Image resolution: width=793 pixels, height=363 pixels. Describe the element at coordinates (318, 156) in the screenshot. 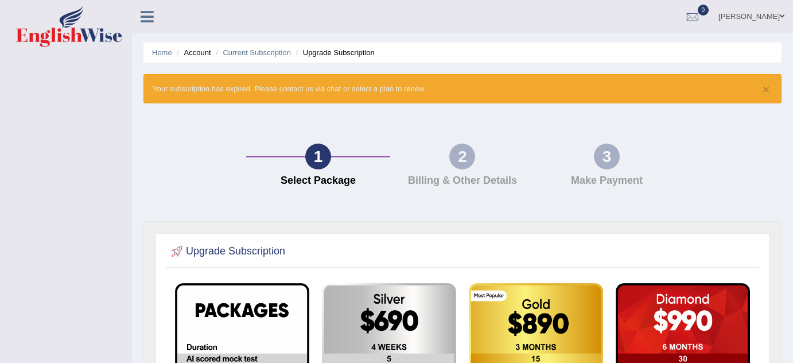

I see `div: 1` at that location.